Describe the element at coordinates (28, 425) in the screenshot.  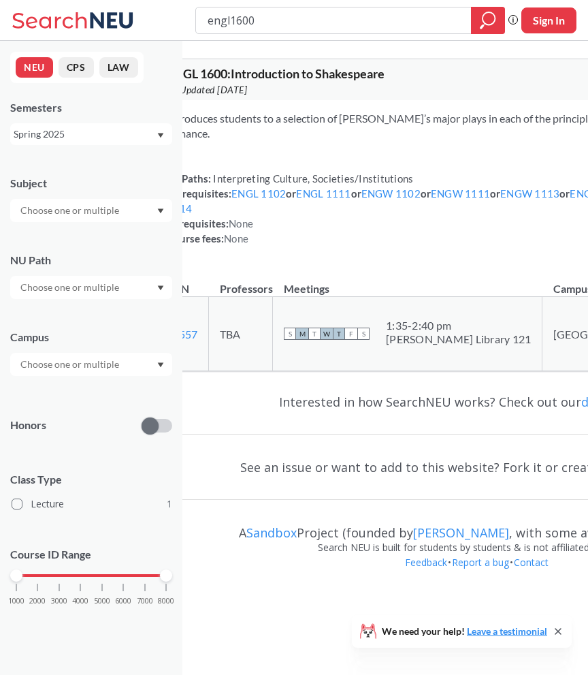
I see `p: Honors` at that location.